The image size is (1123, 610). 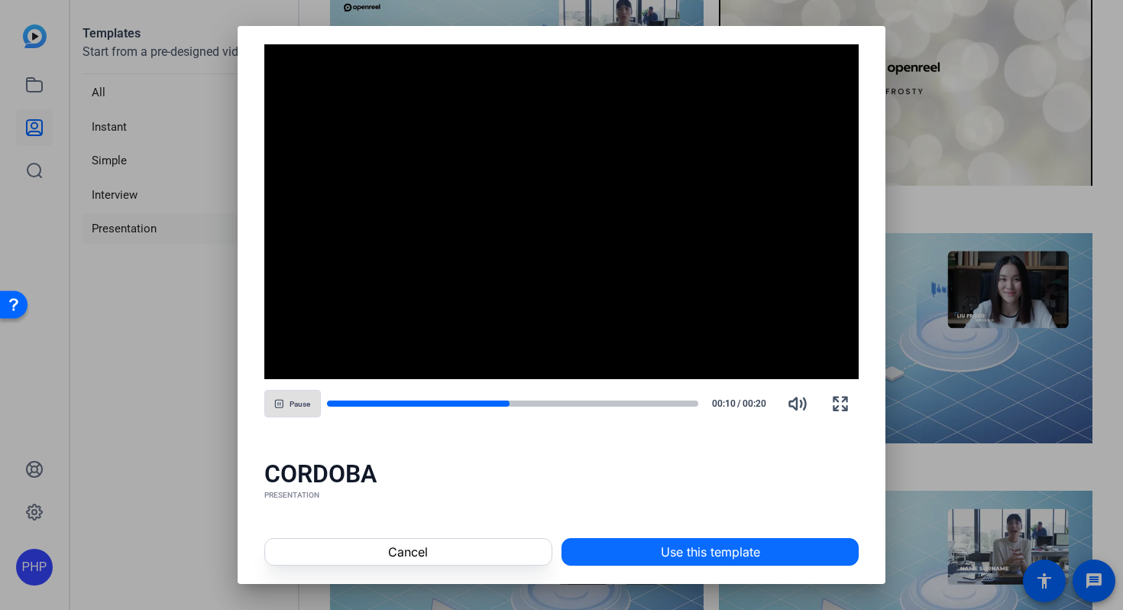 I want to click on button: Use this template, so click(x=710, y=552).